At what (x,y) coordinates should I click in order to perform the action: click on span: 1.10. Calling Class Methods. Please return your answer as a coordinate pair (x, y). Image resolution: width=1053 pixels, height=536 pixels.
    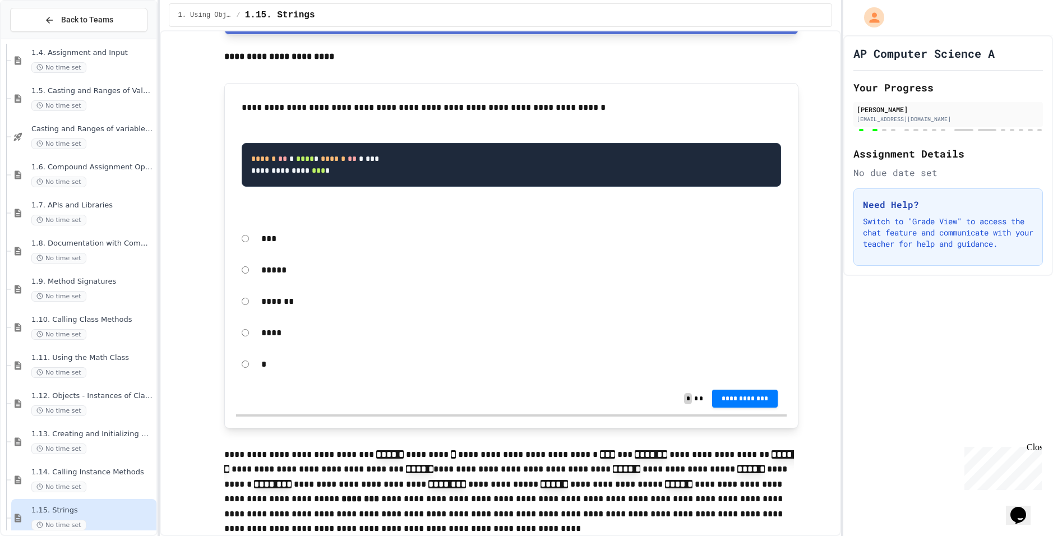
    Looking at the image, I should click on (93, 320).